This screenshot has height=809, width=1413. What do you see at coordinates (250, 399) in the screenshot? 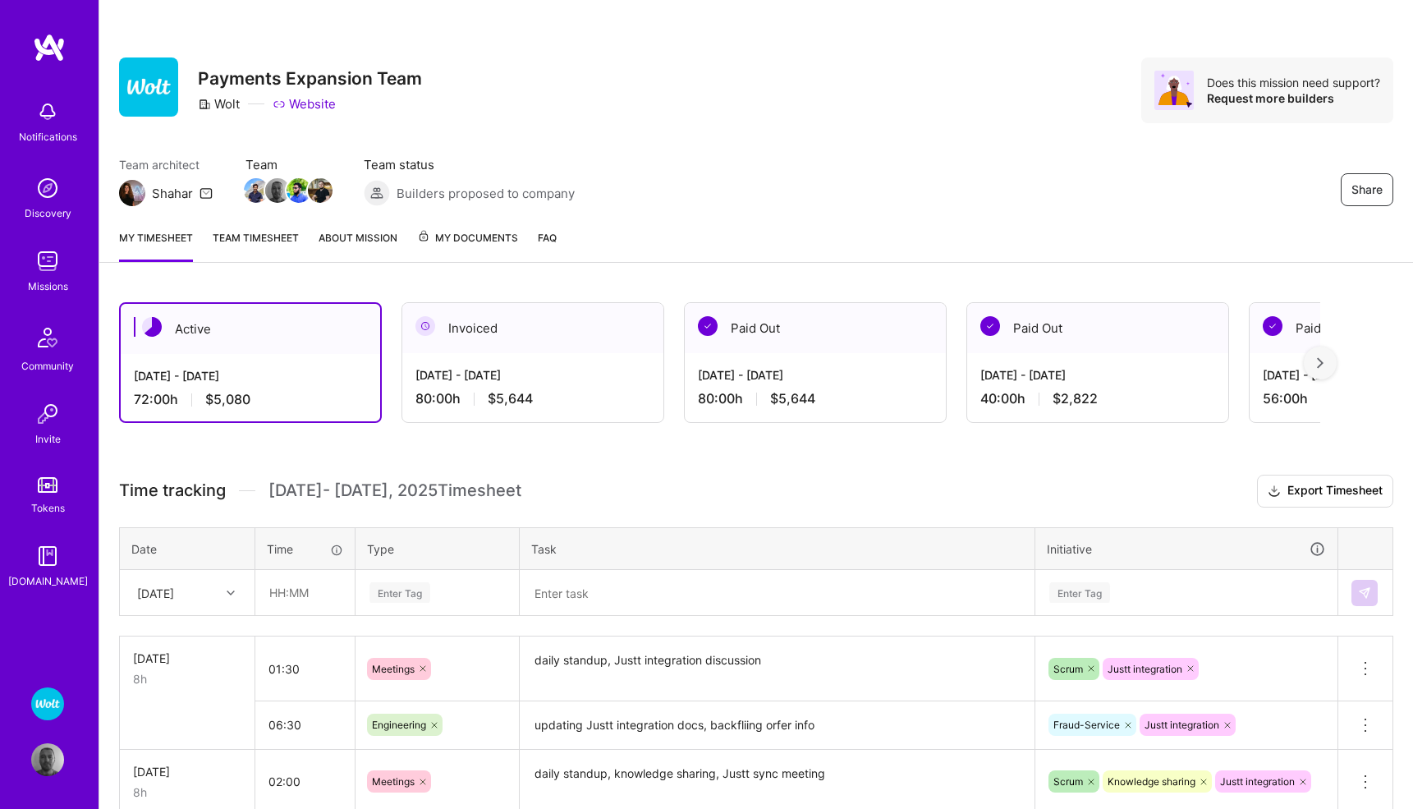
I see `div: 72:00 h` at bounding box center [250, 399].